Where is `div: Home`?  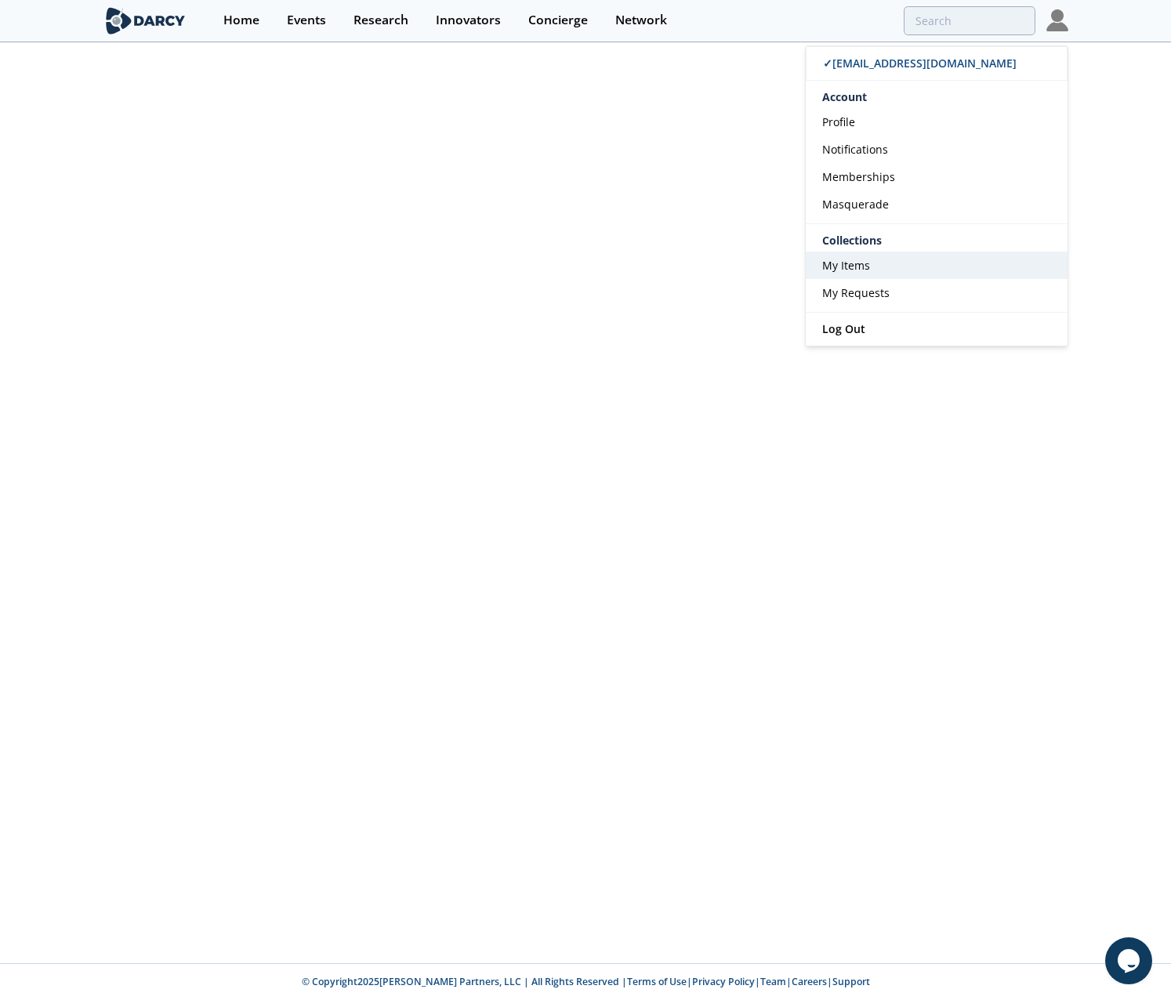
div: Home is located at coordinates (241, 20).